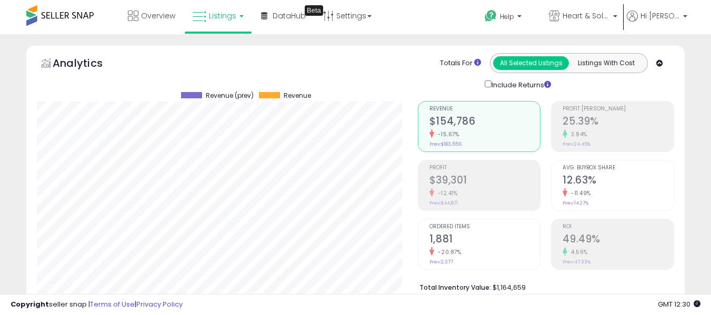  What do you see at coordinates (223, 16) in the screenshot?
I see `span: Listings` at bounding box center [223, 16].